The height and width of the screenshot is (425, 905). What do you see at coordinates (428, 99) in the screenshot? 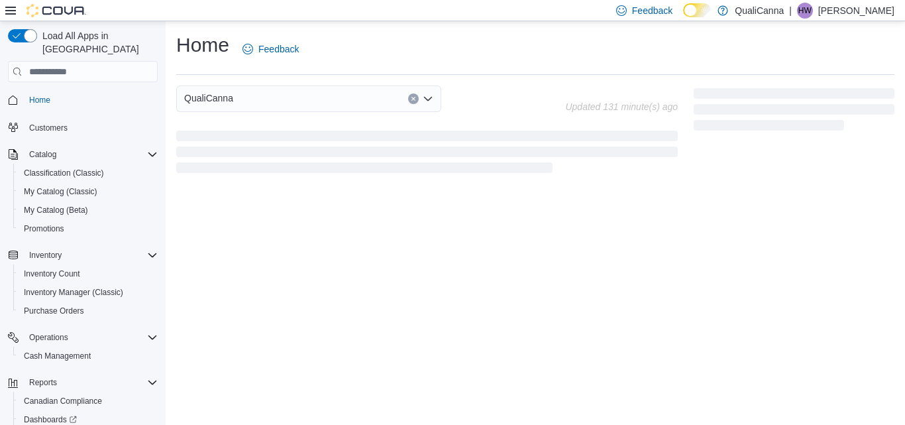
I see `button: Open list of options` at bounding box center [428, 99].